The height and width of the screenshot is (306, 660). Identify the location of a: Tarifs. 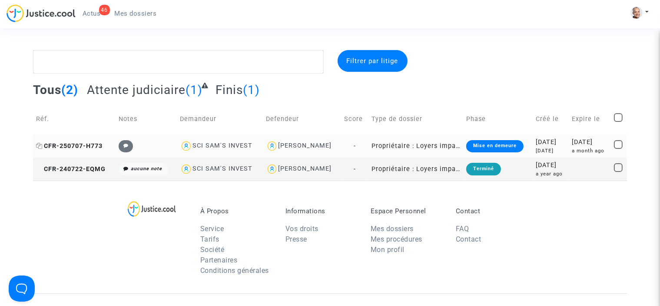
(210, 239).